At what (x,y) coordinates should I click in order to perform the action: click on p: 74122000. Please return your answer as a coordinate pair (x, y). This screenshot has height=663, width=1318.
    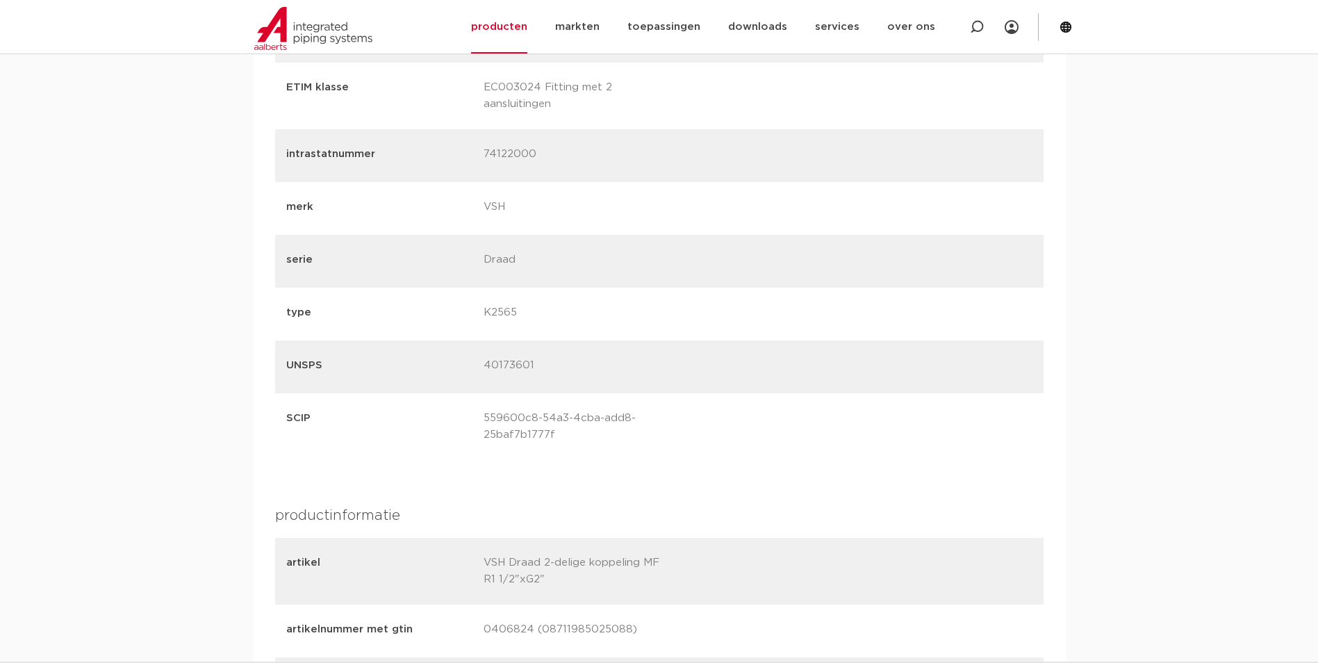
    Looking at the image, I should click on (577, 156).